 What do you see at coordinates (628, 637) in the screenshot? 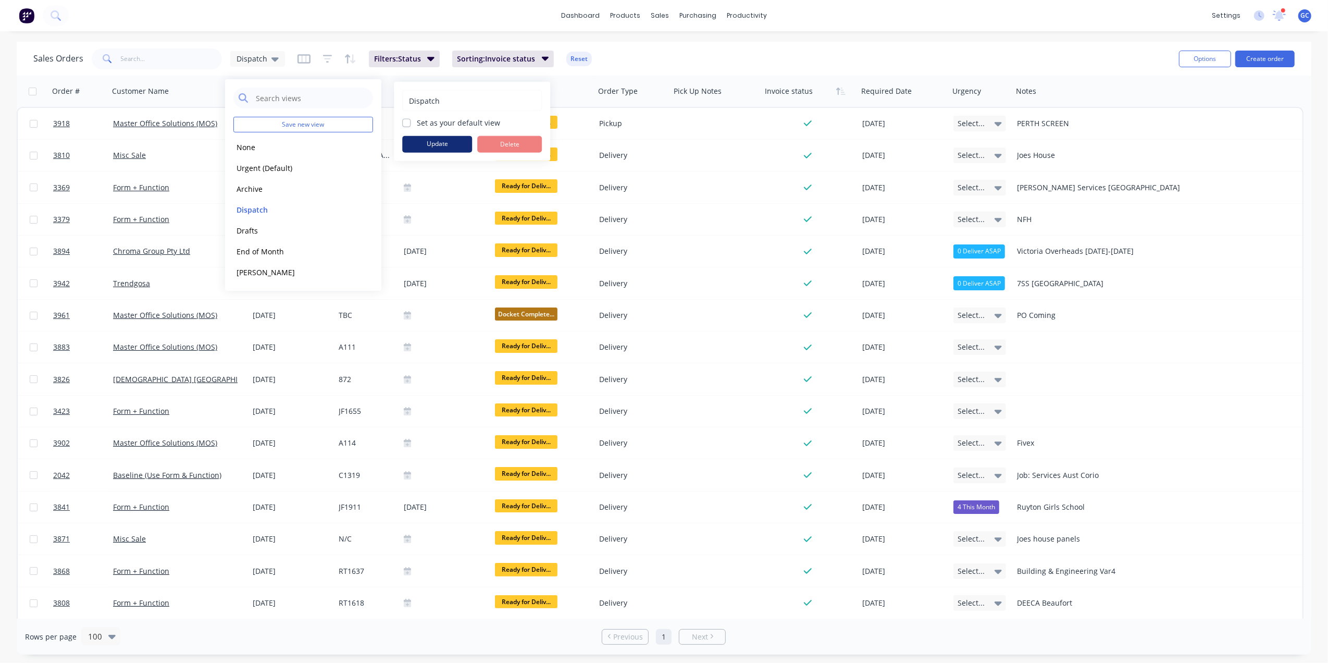
I see `span: Previous` at bounding box center [628, 637].